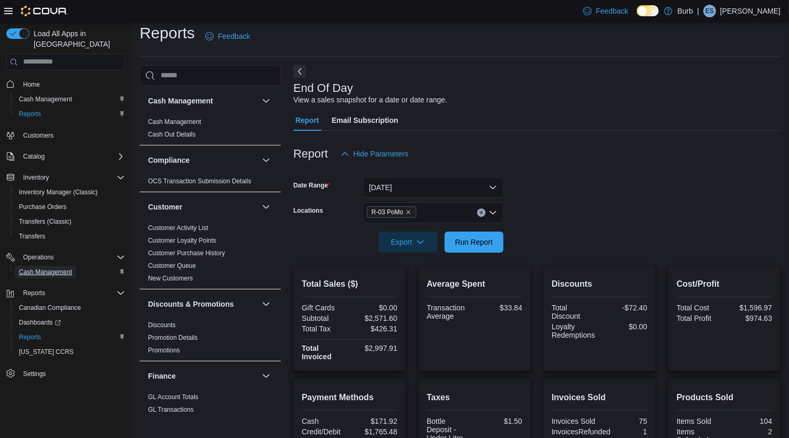  Describe the element at coordinates (374, 154) in the screenshot. I see `button: Hide Parameters` at that location.